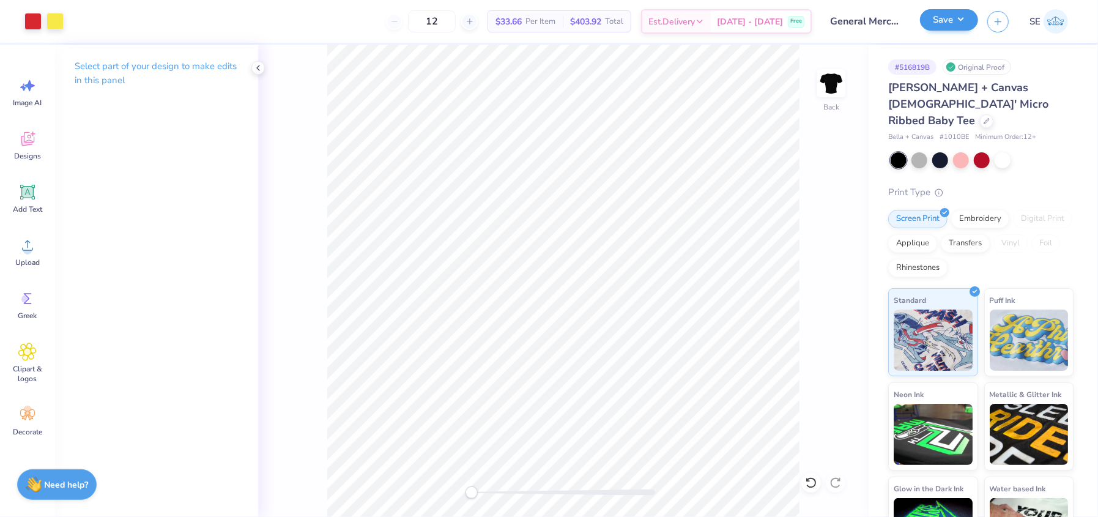  Describe the element at coordinates (1042, 219) in the screenshot. I see `div: Digital Print` at that location.